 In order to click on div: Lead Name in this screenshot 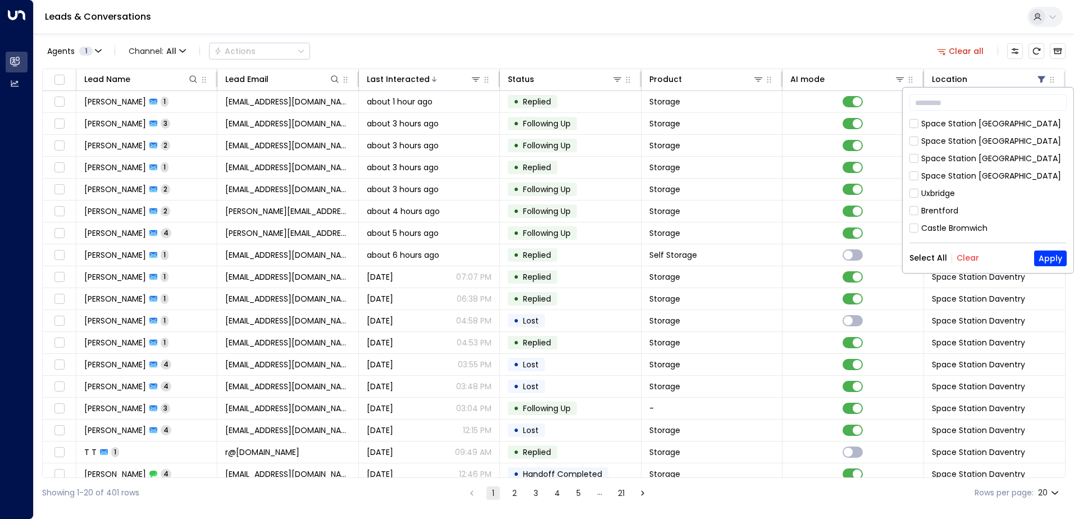, I will do `click(142, 79)`.